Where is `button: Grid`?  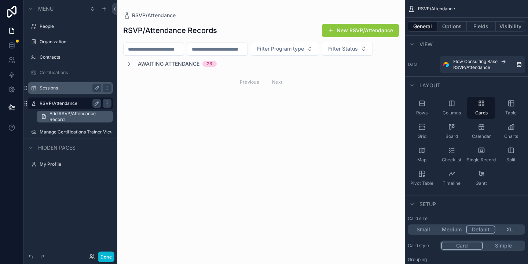
button: Grid is located at coordinates (422, 131).